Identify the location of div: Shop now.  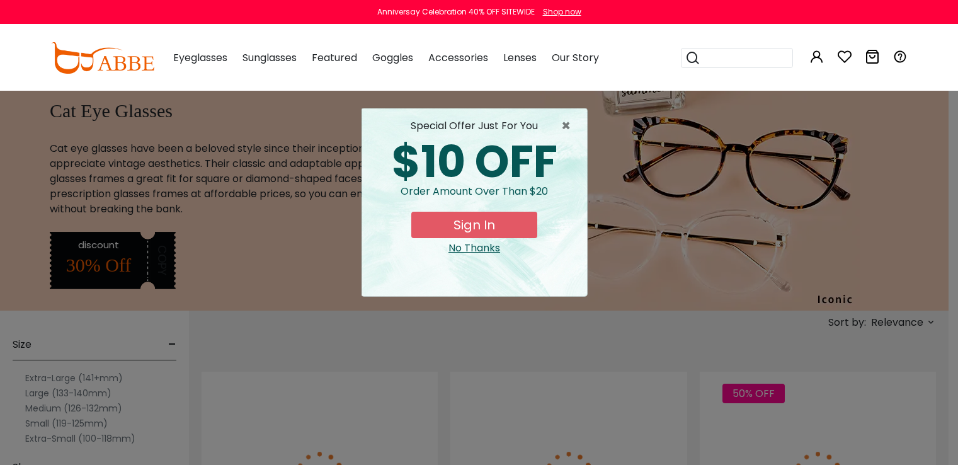
(562, 12).